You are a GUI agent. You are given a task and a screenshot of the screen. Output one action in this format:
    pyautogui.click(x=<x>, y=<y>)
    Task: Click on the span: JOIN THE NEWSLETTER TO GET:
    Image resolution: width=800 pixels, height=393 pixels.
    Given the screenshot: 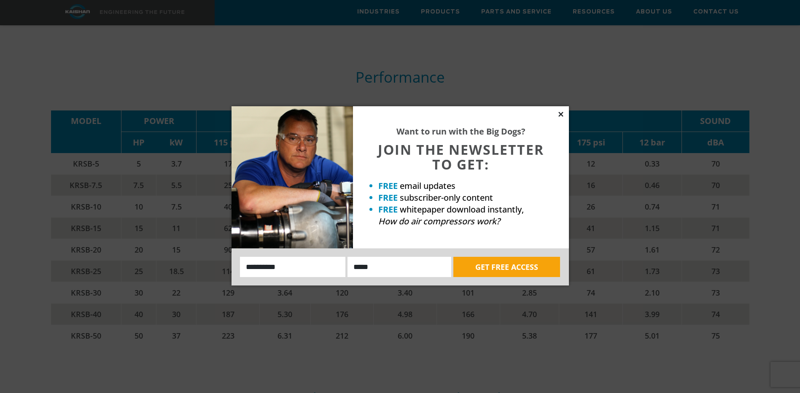 What is the action you would take?
    pyautogui.click(x=461, y=157)
    